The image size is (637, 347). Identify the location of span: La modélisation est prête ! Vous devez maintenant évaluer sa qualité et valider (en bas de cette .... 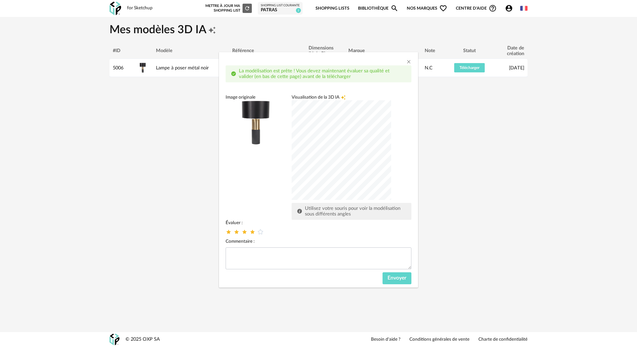
(314, 74).